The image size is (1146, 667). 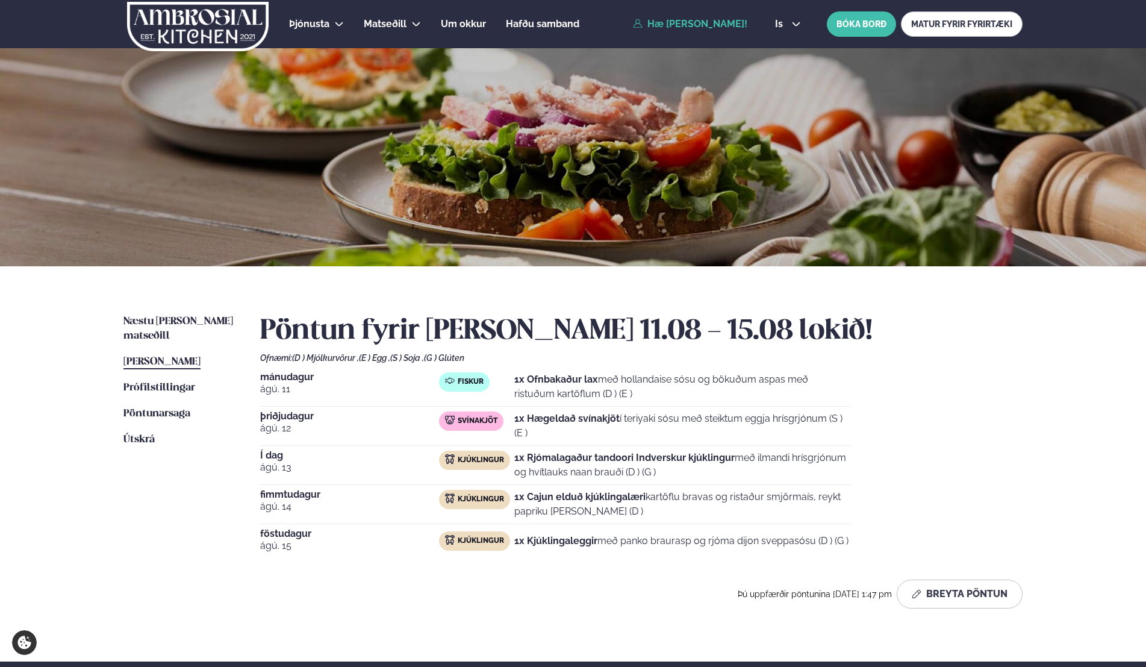 I want to click on span: (D ) Mjólkurvörur ,, so click(x=325, y=358).